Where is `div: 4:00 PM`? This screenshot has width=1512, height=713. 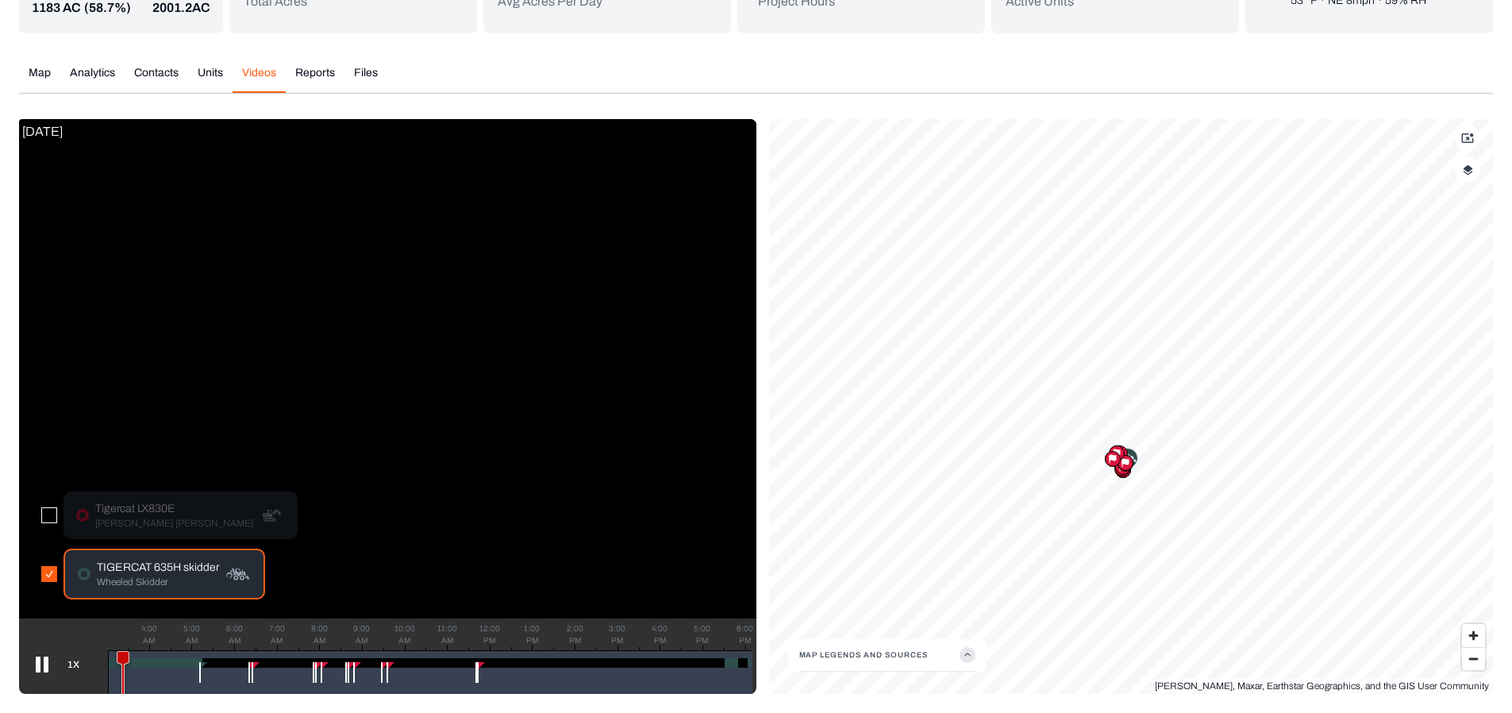
div: 4:00 PM is located at coordinates (660, 634).